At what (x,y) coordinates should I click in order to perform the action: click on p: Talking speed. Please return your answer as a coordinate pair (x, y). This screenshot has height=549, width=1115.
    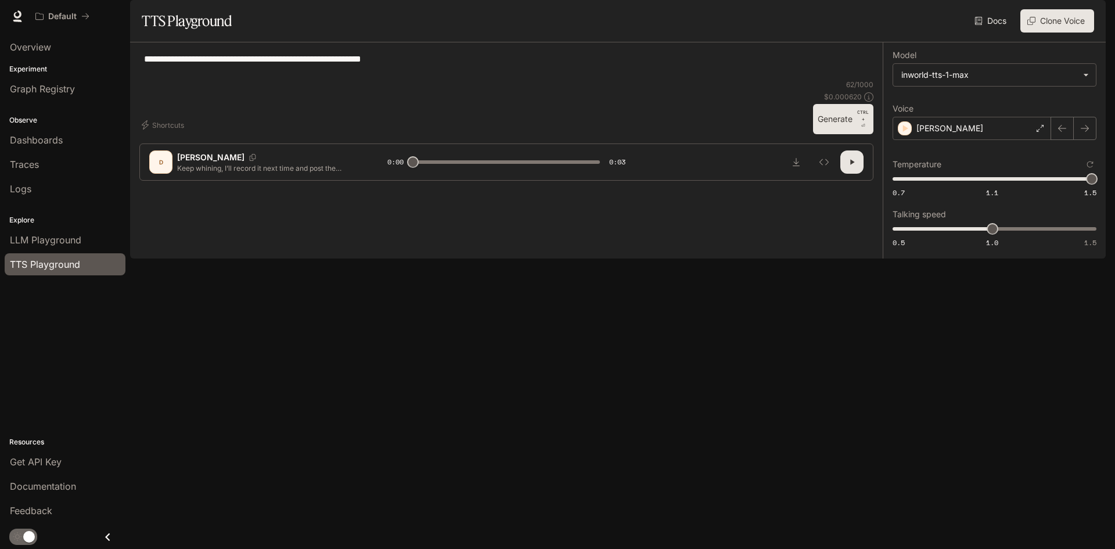
    Looking at the image, I should click on (920, 214).